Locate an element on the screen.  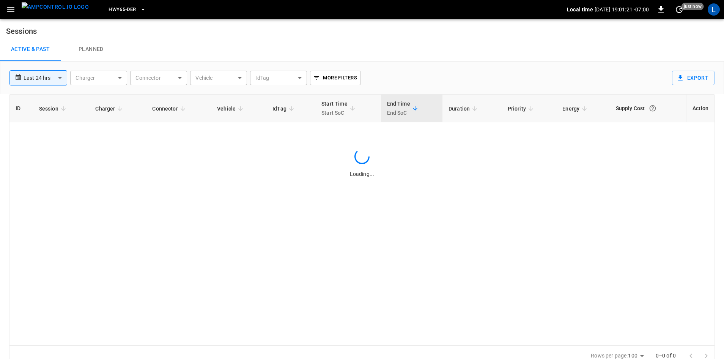
div: Supply Cost is located at coordinates (648, 108).